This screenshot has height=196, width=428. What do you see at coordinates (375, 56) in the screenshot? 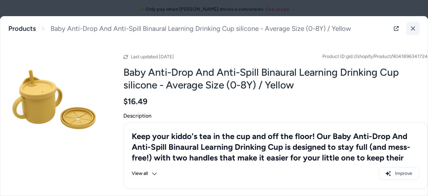
I see `span: Product ID: gid://shopify/Product/9041896341724` at bounding box center [375, 56].